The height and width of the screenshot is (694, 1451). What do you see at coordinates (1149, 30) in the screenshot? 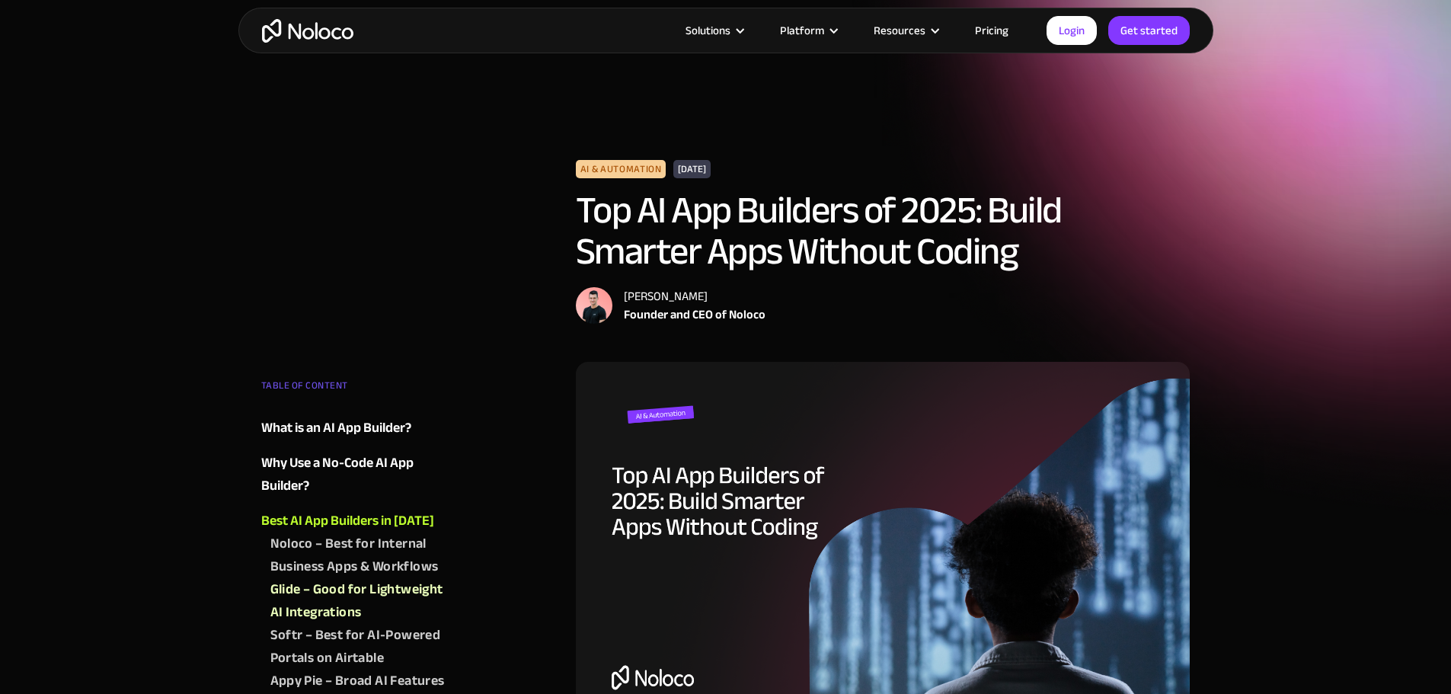
I see `a: Get started` at bounding box center [1149, 30].